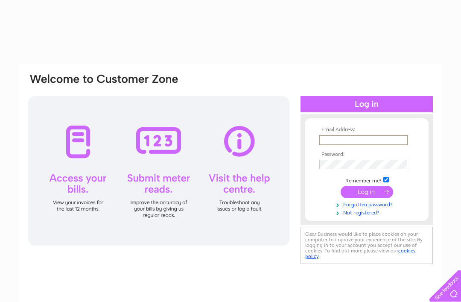 The height and width of the screenshot is (302, 461). Describe the element at coordinates (368, 212) in the screenshot. I see `a: Not registered?` at that location.